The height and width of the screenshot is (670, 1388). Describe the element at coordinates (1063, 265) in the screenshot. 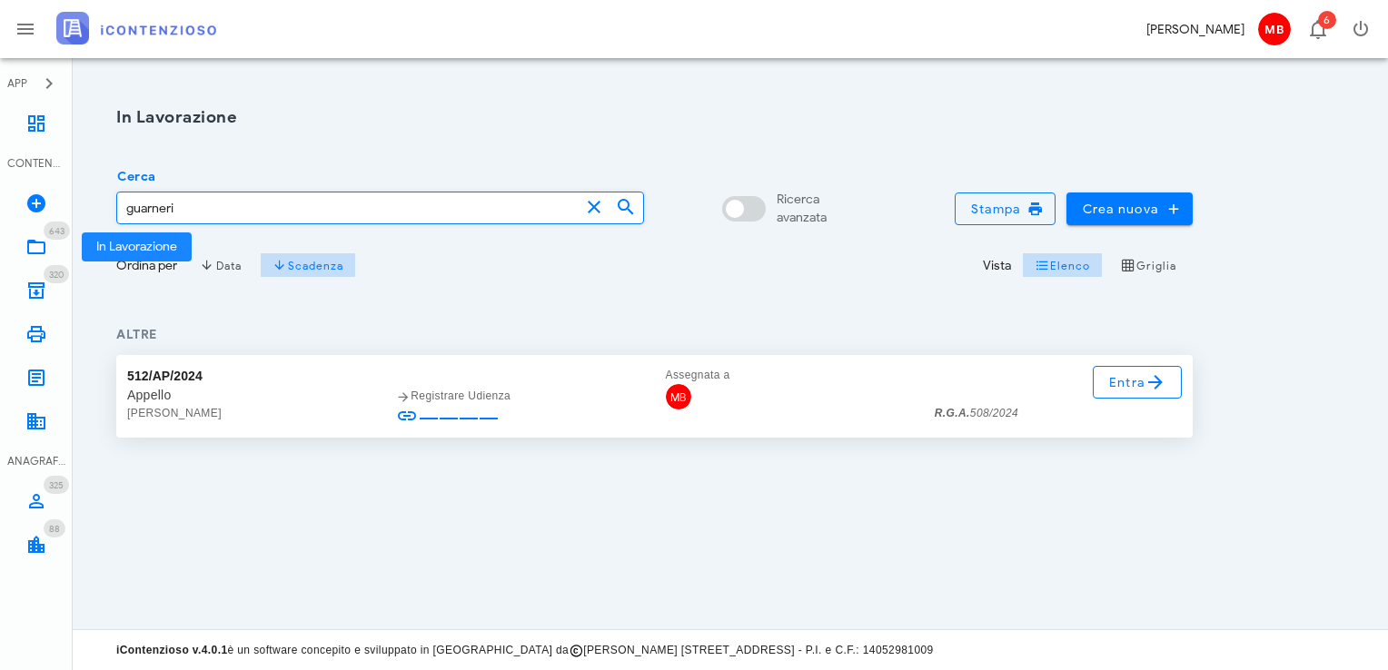

I see `span: Elenco` at that location.